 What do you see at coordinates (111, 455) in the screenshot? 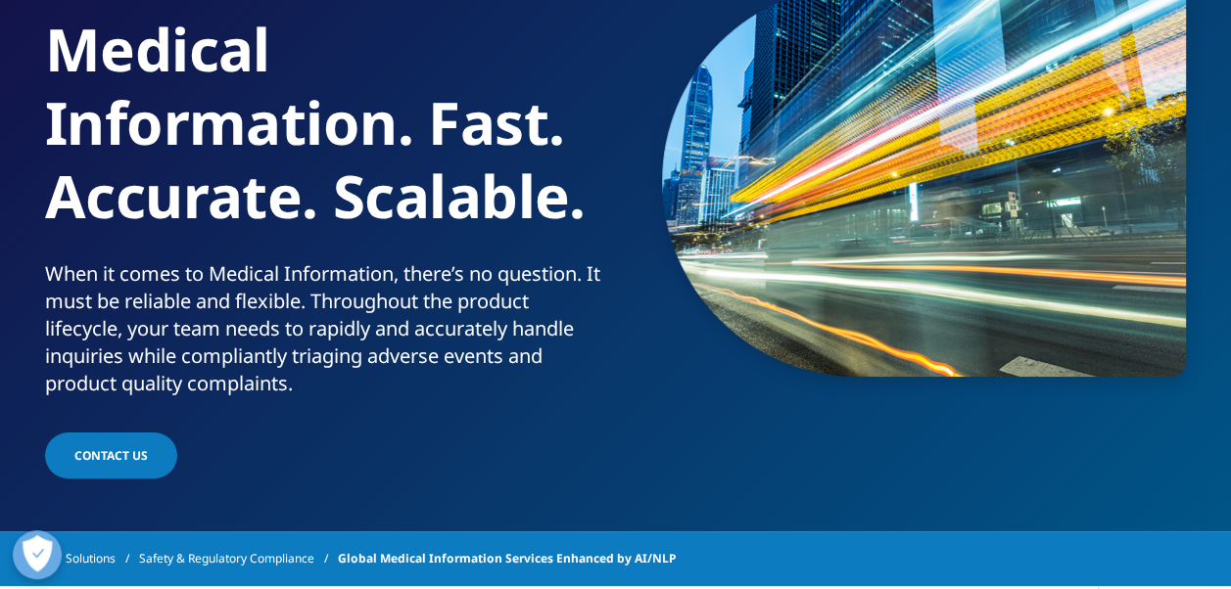
I see `a: Contact Us` at bounding box center [111, 455].